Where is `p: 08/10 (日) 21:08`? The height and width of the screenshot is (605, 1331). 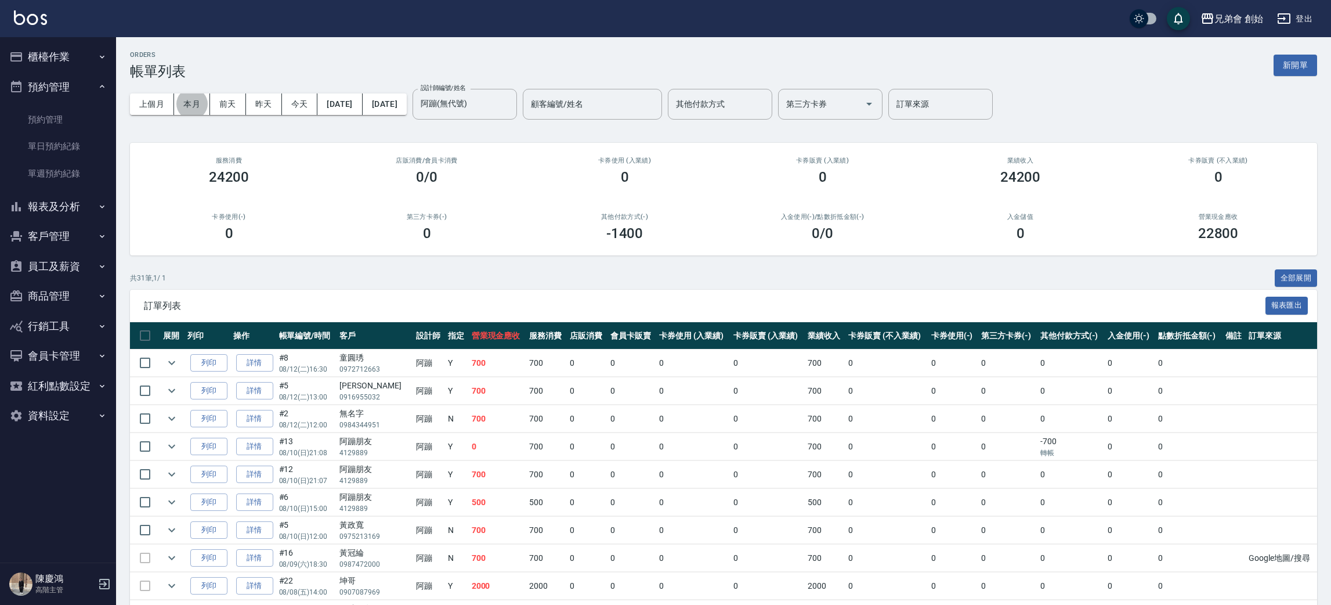 p: 08/10 (日) 21:08 is located at coordinates (306, 453).